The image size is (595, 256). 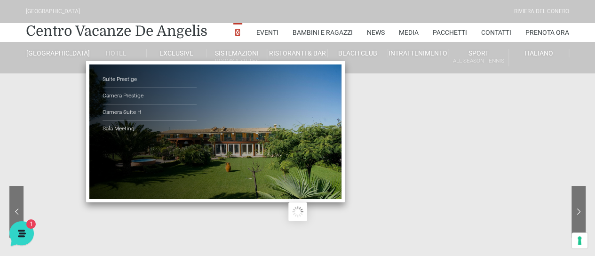 What do you see at coordinates (237, 57) in the screenshot?
I see `a: SistemazioniRooms & Suites` at bounding box center [237, 57].